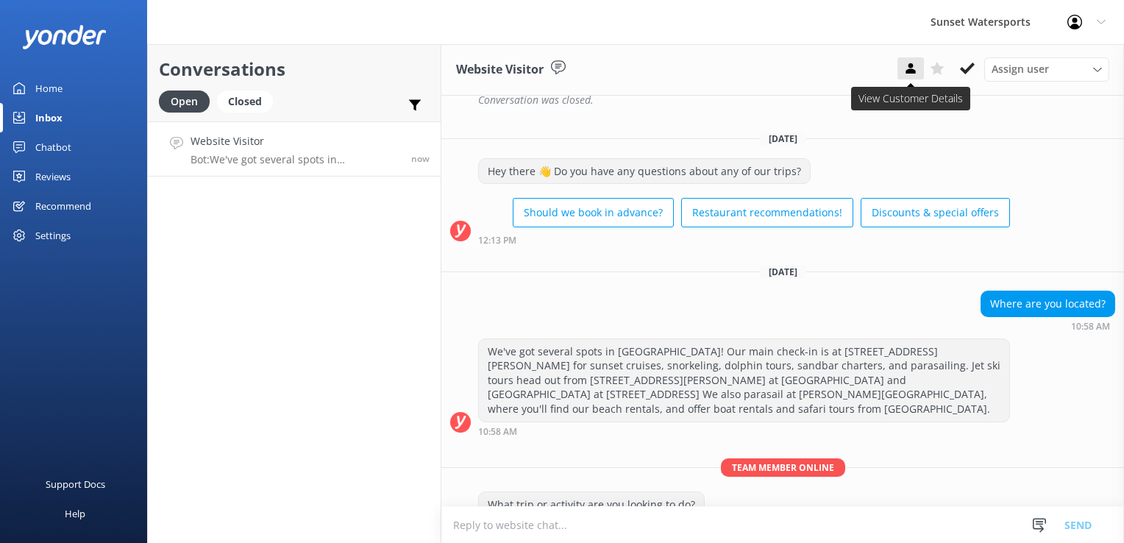  What do you see at coordinates (500, 70) in the screenshot?
I see `h3: Website Visitor` at bounding box center [500, 70].